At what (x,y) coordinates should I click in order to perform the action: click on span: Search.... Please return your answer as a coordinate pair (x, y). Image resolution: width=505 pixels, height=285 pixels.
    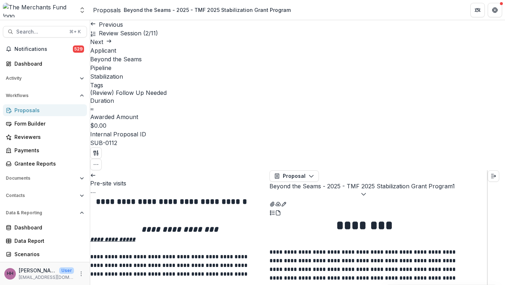
    Looking at the image, I should click on (40, 32).